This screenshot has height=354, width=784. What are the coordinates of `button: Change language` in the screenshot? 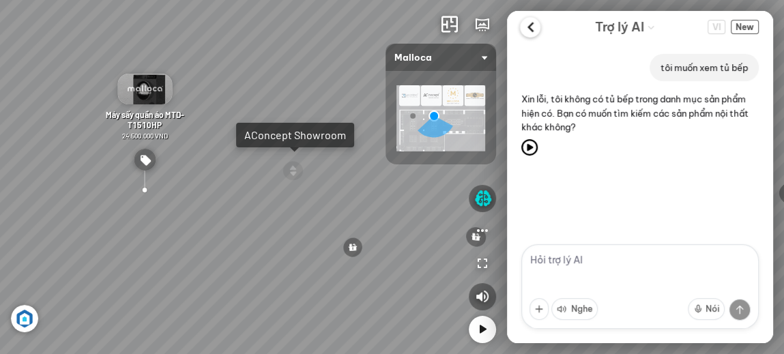 It's located at (717, 27).